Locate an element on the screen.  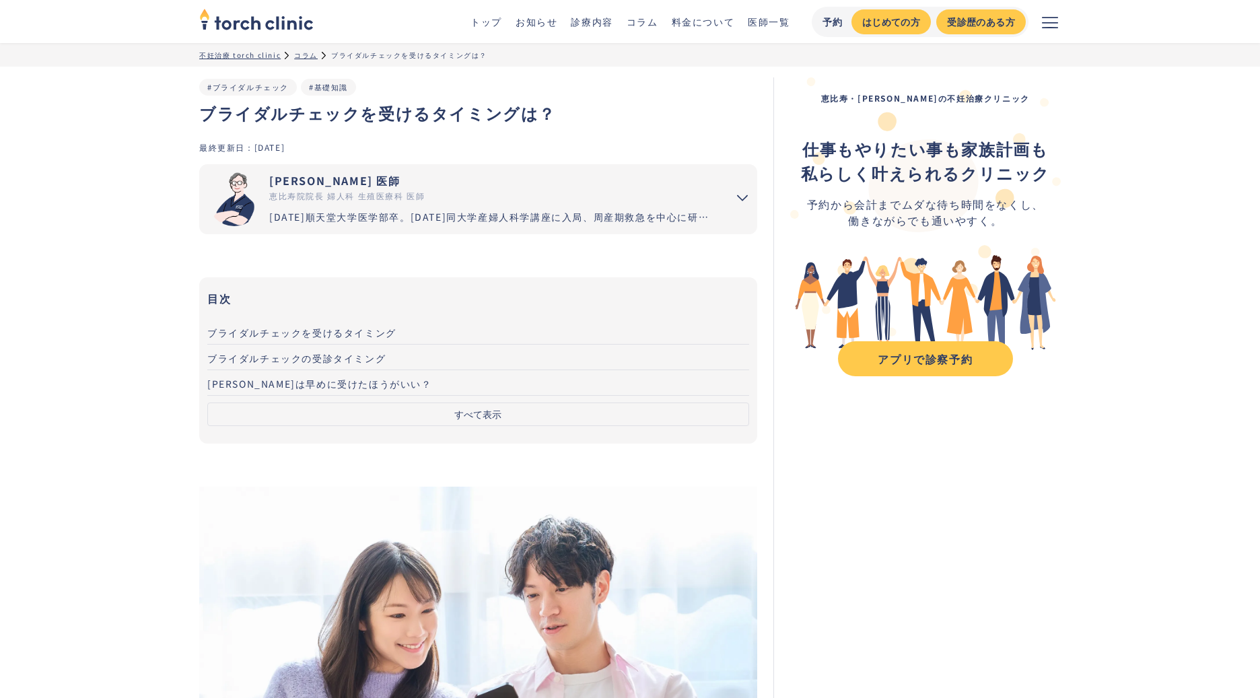
a: 受診歴のある方 is located at coordinates (981, 22).